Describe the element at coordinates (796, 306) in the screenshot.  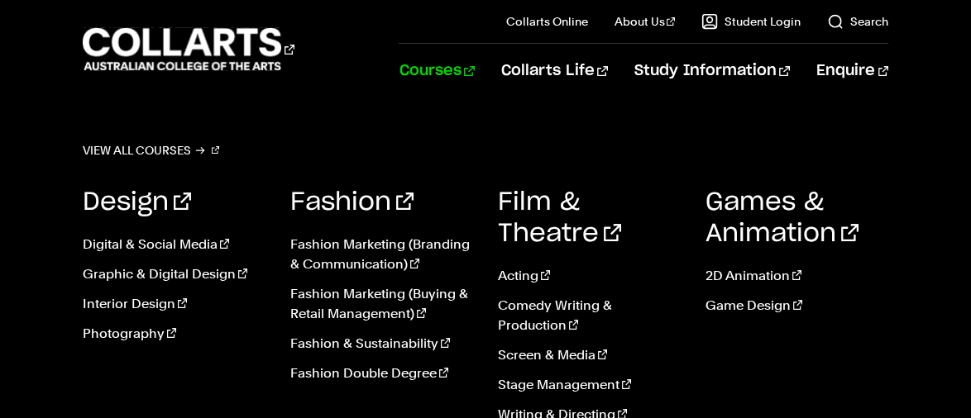
I see `a: Game Design` at that location.